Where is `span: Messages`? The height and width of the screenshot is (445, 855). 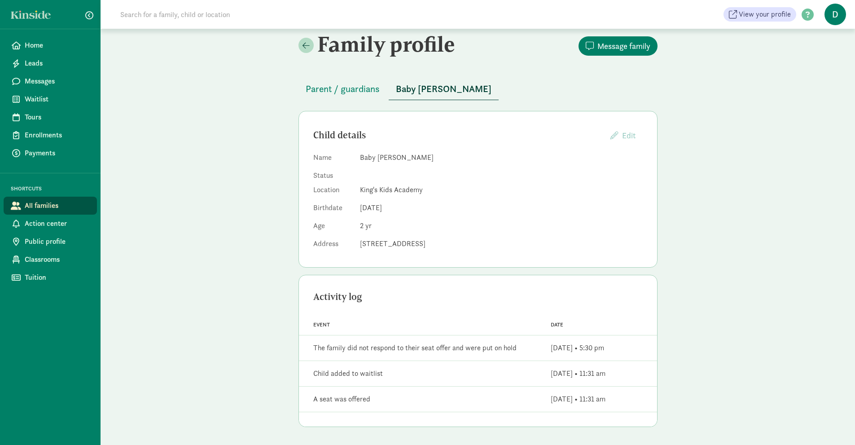 span: Messages is located at coordinates (57, 81).